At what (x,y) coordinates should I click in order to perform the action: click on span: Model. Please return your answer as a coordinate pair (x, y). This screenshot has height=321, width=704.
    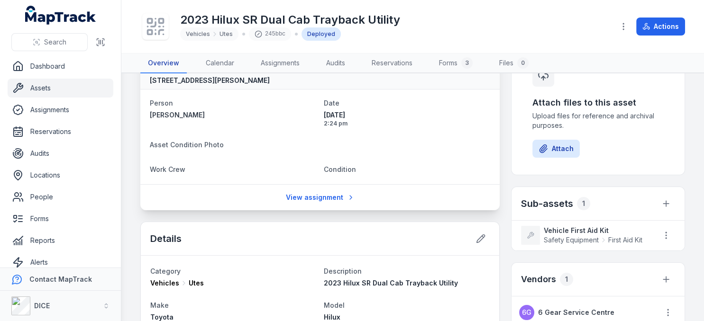
    Looking at the image, I should click on (334, 305).